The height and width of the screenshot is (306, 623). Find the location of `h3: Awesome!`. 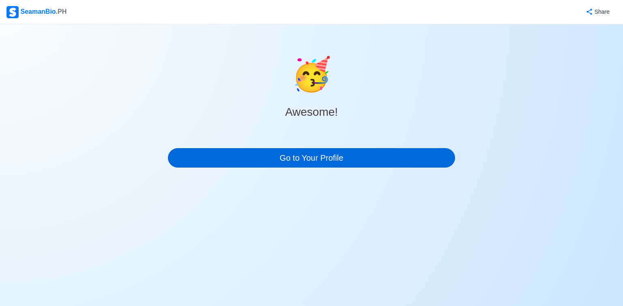

h3: Awesome! is located at coordinates (311, 112).